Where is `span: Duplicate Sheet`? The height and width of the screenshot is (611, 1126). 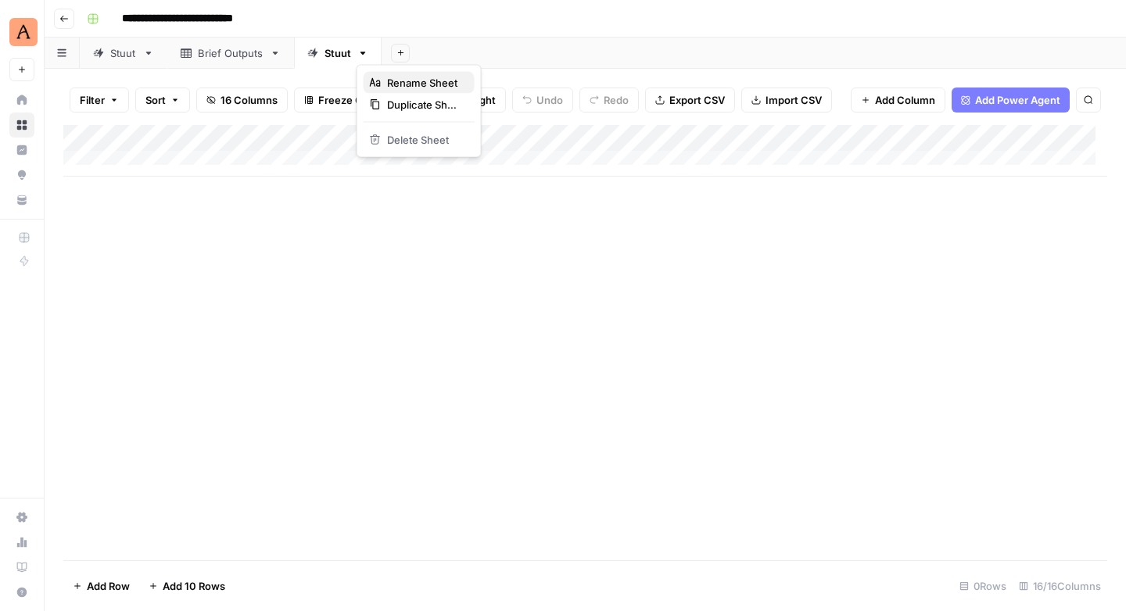 span: Duplicate Sheet is located at coordinates (424, 105).